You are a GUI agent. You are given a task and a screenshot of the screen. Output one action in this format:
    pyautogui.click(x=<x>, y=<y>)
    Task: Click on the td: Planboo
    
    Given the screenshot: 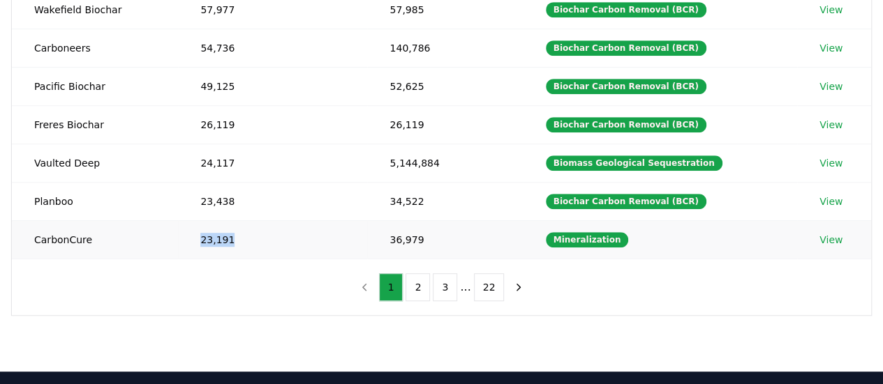 What is the action you would take?
    pyautogui.click(x=95, y=201)
    